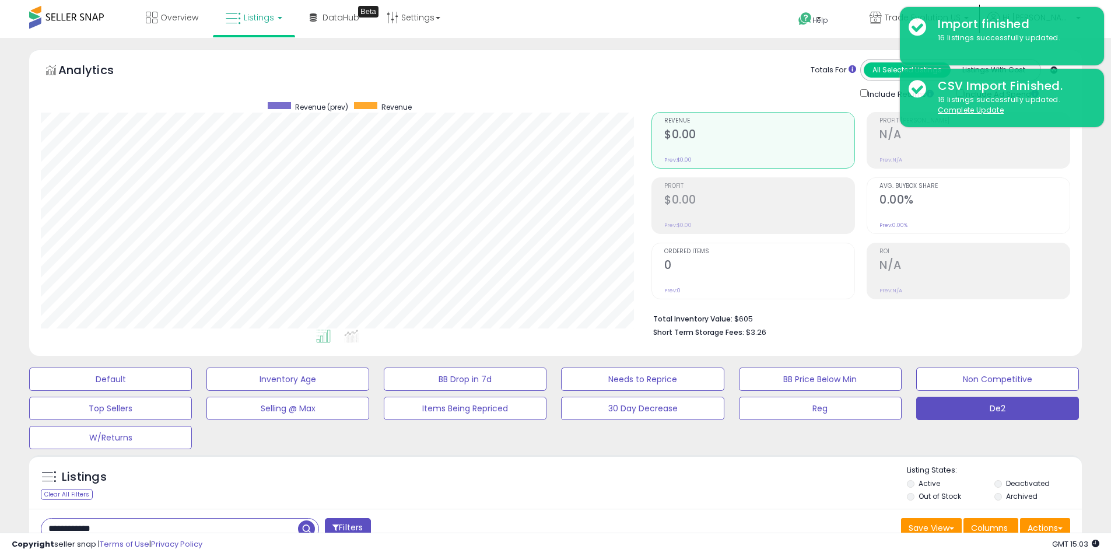 The height and width of the screenshot is (556, 1111). Describe the element at coordinates (1045, 528) in the screenshot. I see `button: Actions` at that location.